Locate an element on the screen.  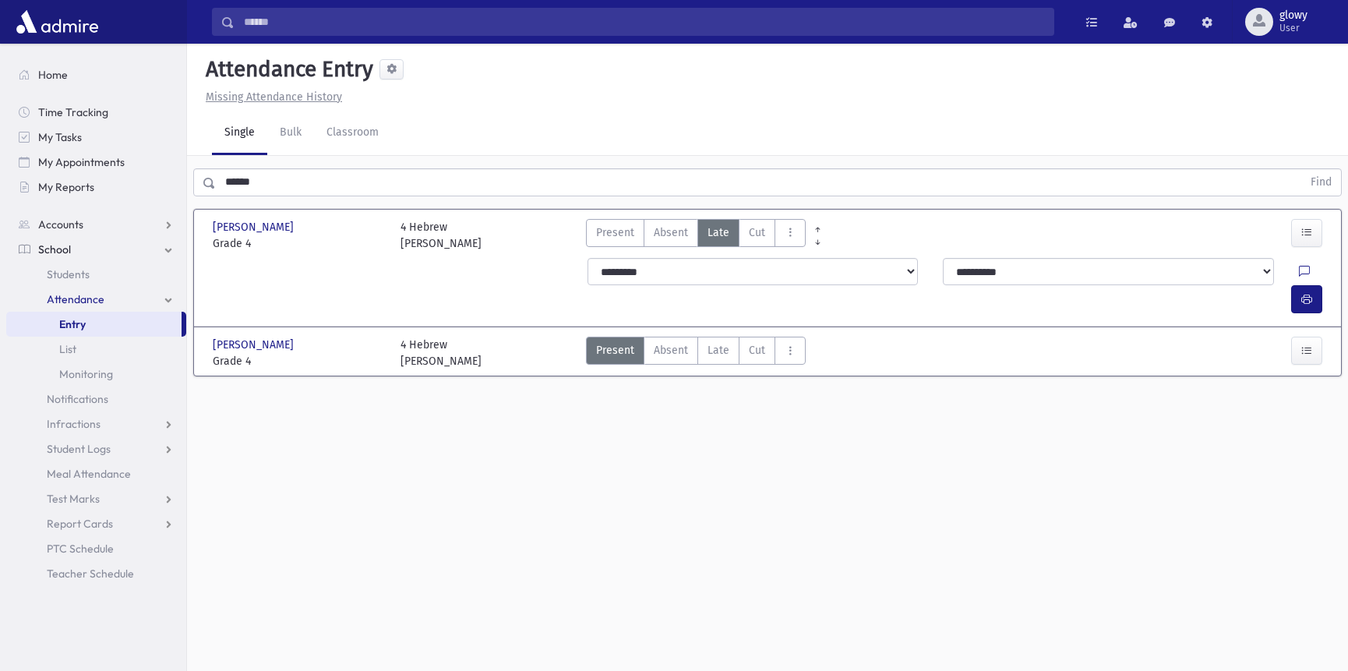
a: Teacher Schedule is located at coordinates (96, 573).